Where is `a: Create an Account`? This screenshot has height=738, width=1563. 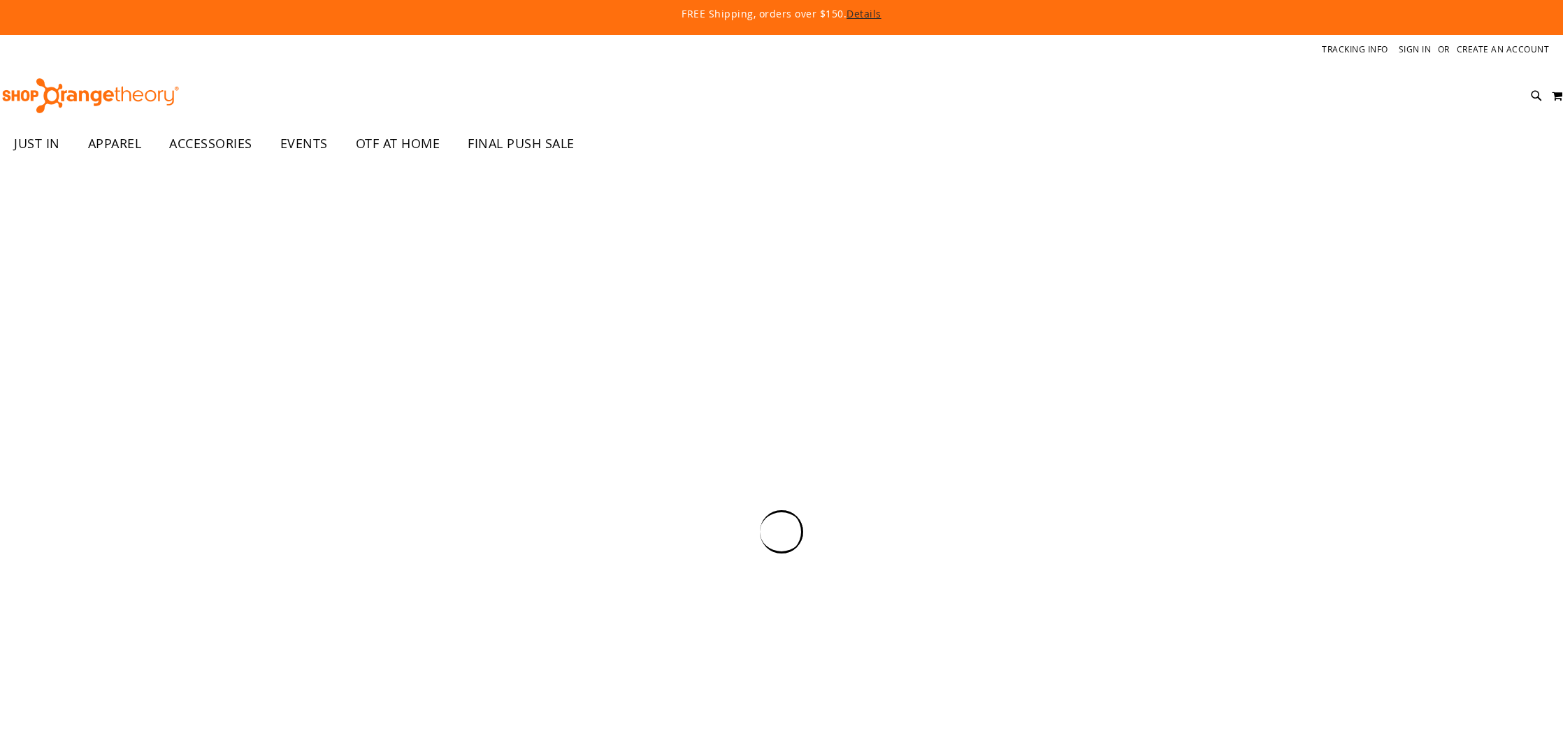 a: Create an Account is located at coordinates (1502, 49).